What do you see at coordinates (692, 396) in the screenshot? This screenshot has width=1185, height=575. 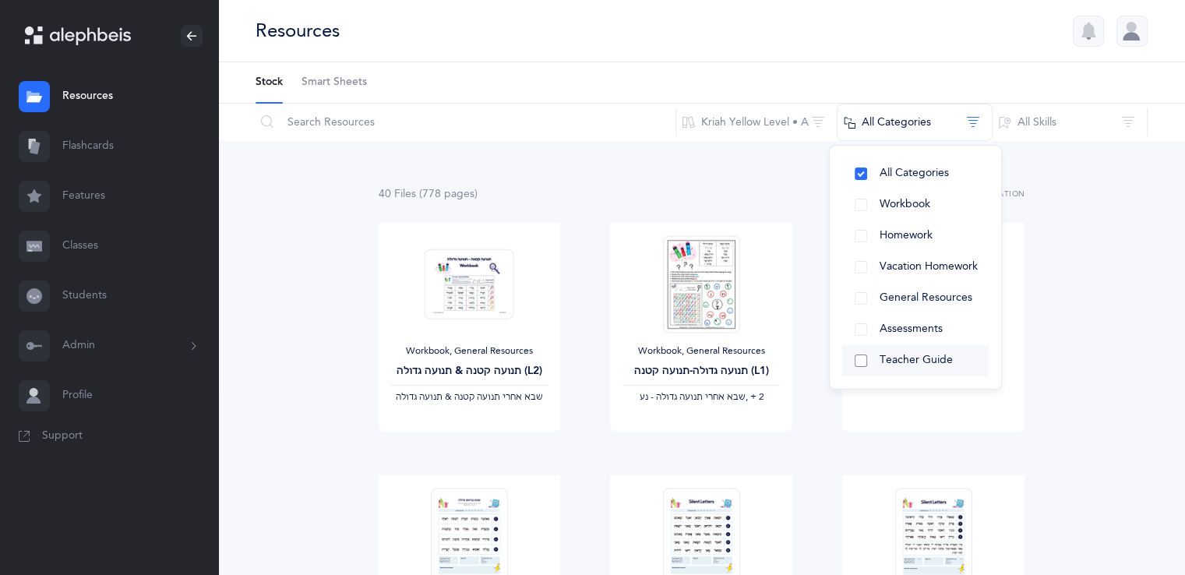 I see `span: ‫שבא אחרי תנועה גדולה - נע‬` at bounding box center [692, 396].